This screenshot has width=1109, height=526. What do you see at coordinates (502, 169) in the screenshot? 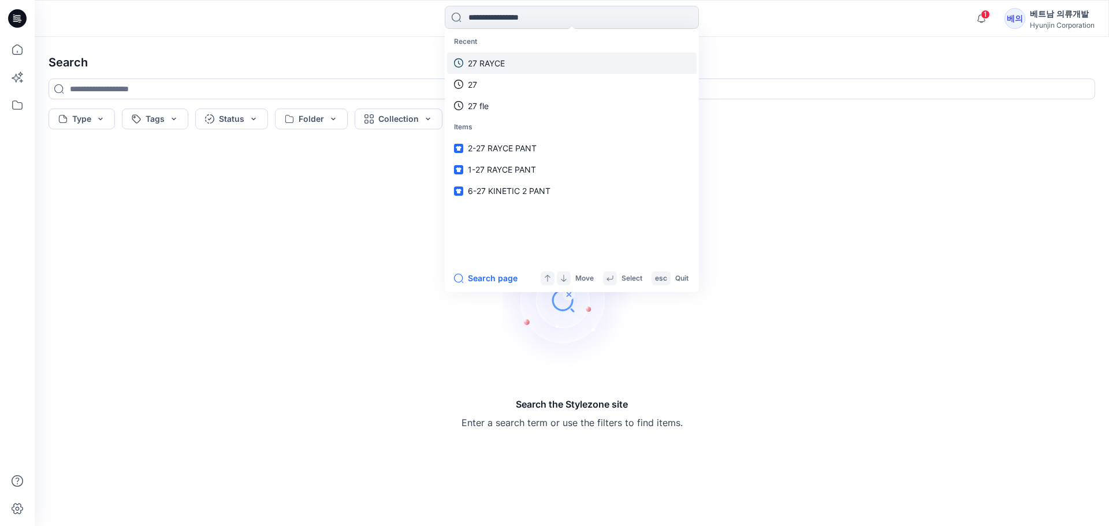
I see `span: 1-27 RAYCE PANT` at bounding box center [502, 169].